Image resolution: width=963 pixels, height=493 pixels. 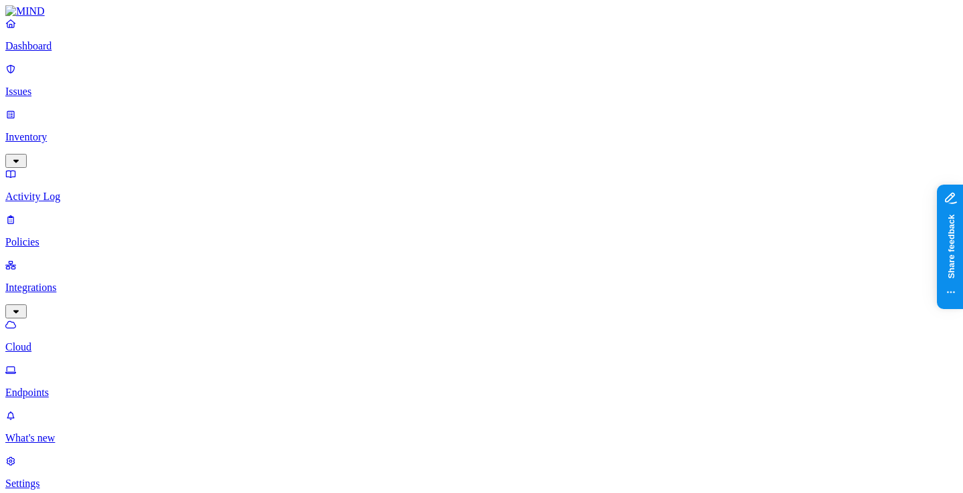 What do you see at coordinates (482, 46) in the screenshot?
I see `p: Dashboard` at bounding box center [482, 46].